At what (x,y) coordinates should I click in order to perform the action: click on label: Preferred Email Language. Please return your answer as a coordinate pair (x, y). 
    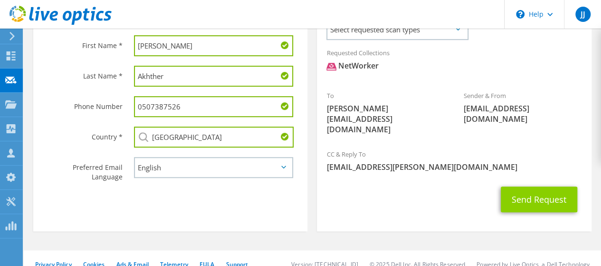
    Looking at the image, I should click on (82, 169).